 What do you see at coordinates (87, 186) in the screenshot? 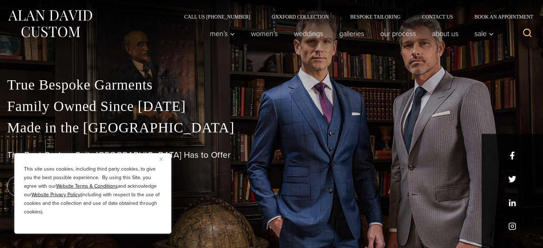
I see `a: Website Terms & Conditions` at bounding box center [87, 186].